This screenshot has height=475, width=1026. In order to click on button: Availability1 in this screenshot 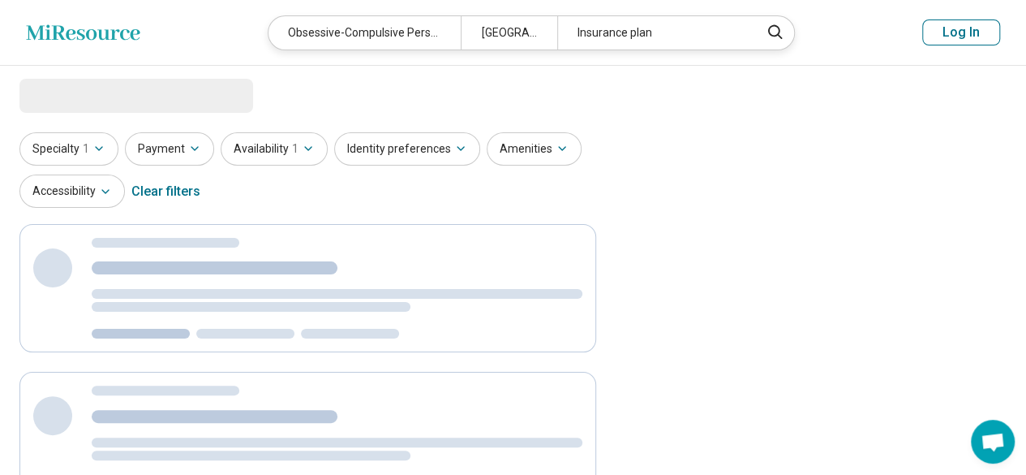, I will do `click(274, 148)`.